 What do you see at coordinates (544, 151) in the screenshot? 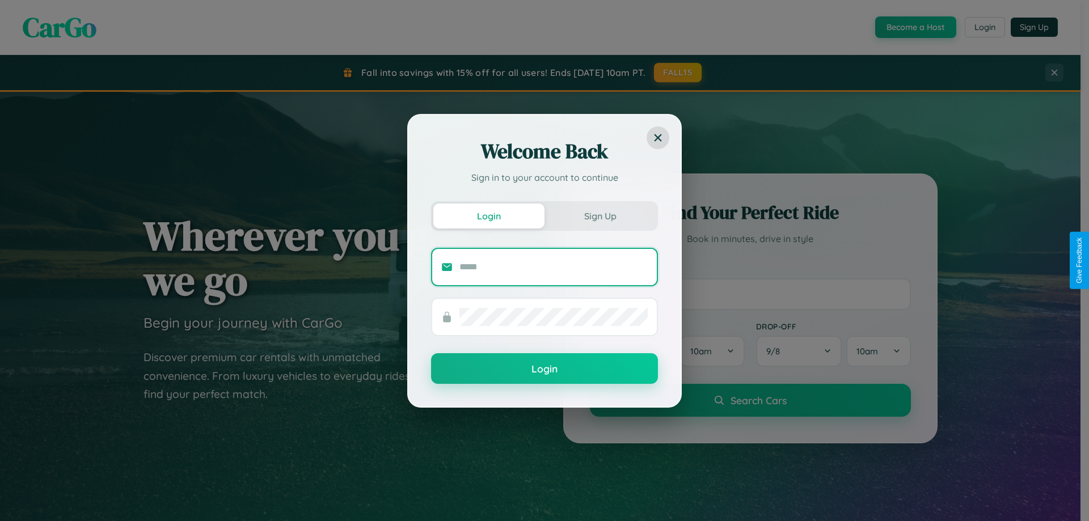
I see `h2: Welcome Back` at bounding box center [544, 151].